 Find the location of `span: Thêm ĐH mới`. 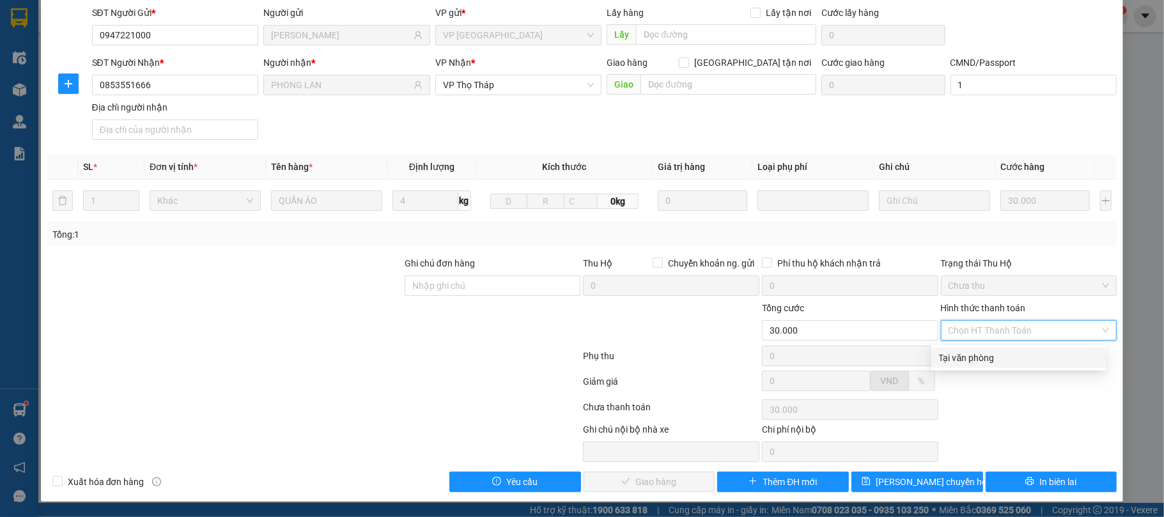

span: Thêm ĐH mới is located at coordinates (790, 482).